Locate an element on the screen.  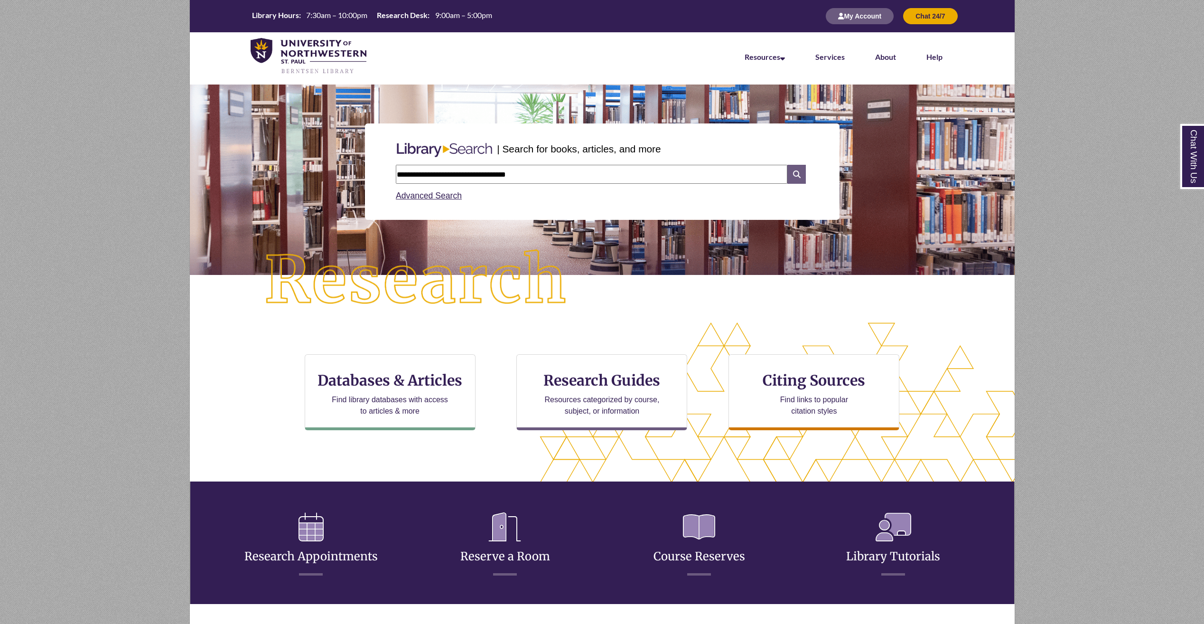
h3: Databases & Articles is located at coordinates (390, 380).